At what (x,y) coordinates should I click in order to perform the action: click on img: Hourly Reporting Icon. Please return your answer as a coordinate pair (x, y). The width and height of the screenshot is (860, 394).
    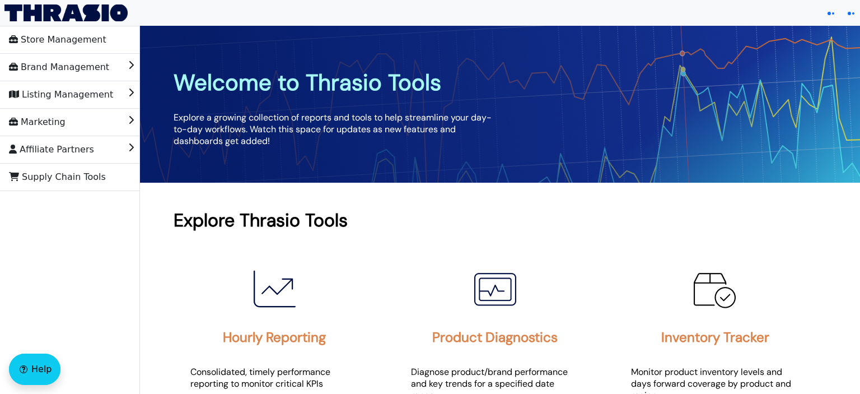
    Looking at the image, I should click on (274, 289).